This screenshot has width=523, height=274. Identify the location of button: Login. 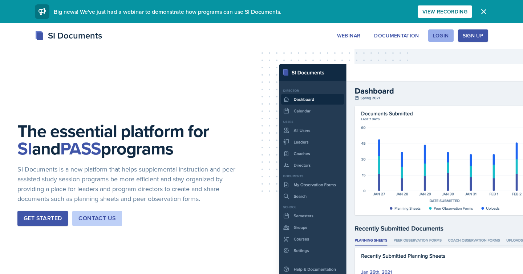
(441, 36).